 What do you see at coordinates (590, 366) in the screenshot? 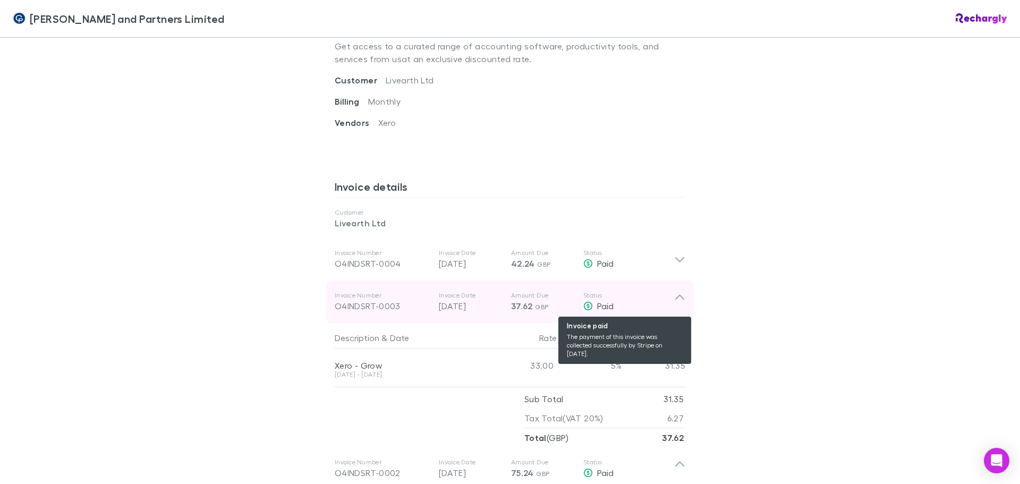
I see `div: 5%` at bounding box center [590, 366].